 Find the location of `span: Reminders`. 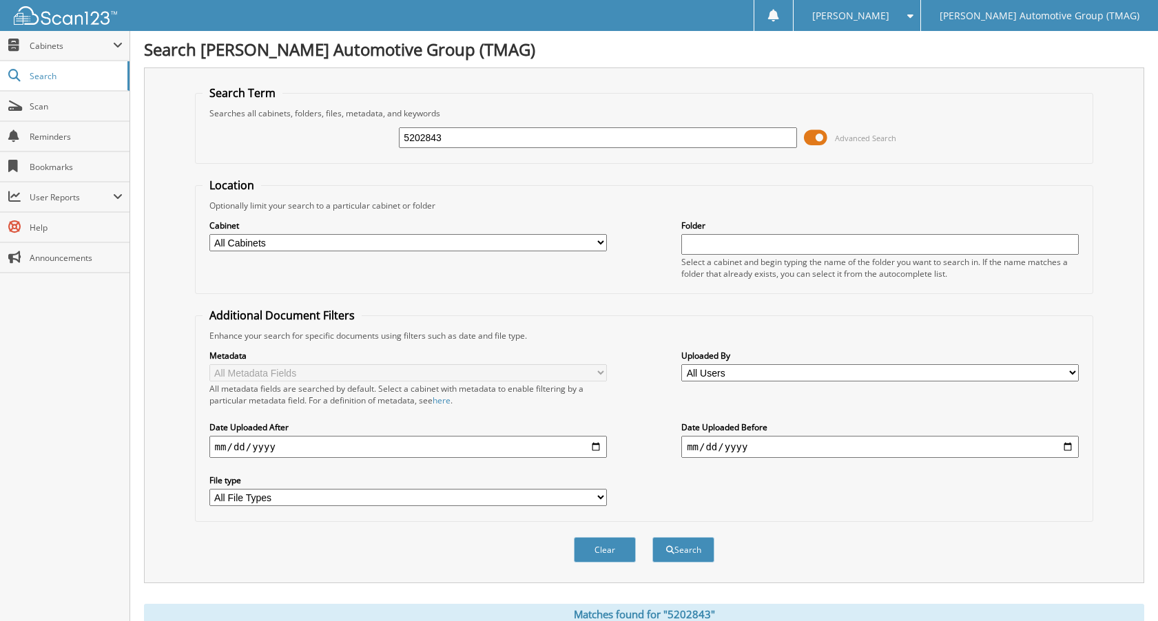

span: Reminders is located at coordinates (76, 136).